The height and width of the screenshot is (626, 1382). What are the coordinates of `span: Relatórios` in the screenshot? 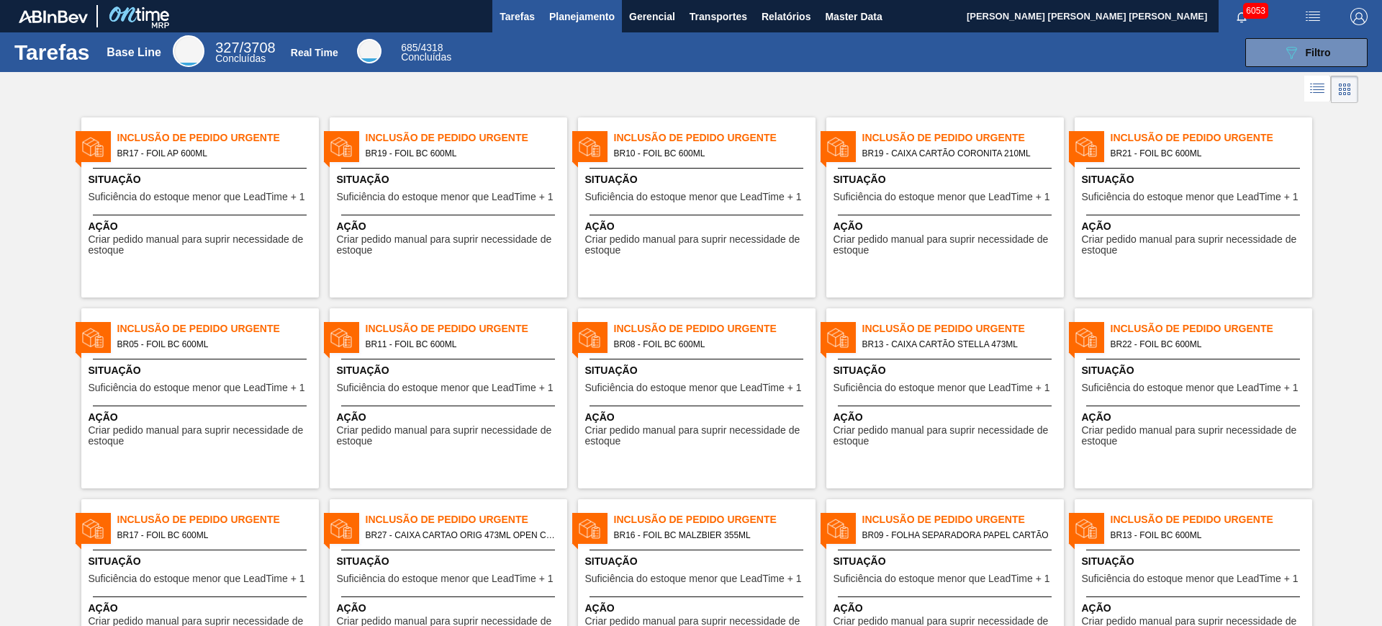 It's located at (786, 17).